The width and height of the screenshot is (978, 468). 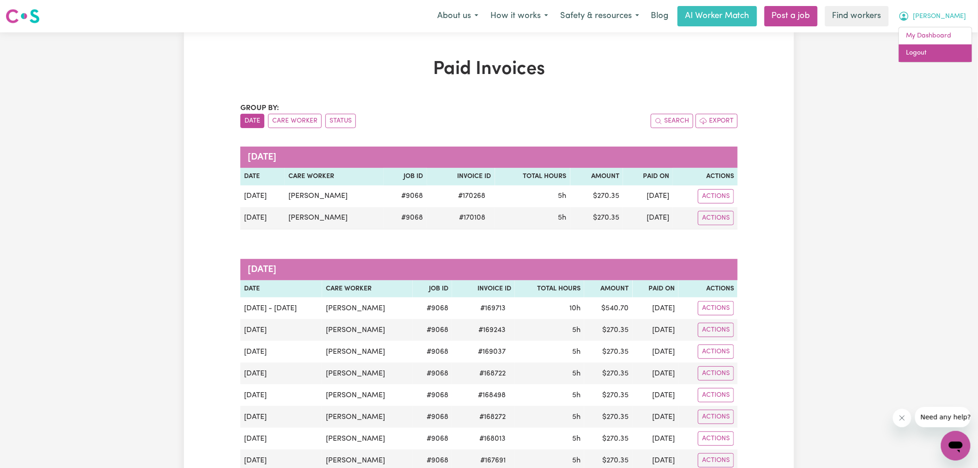 What do you see at coordinates (608, 308) in the screenshot?
I see `td: $ 540.70` at bounding box center [608, 308].